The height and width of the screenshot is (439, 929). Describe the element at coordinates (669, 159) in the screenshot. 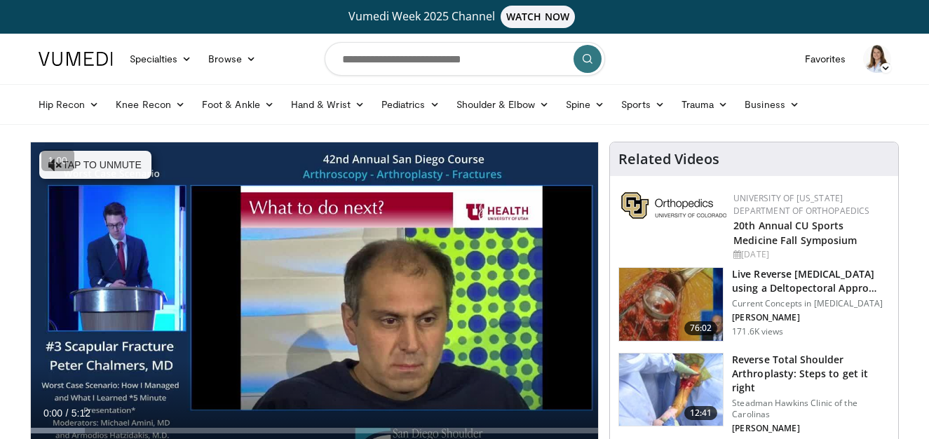

I see `h4: Related Videos` at that location.